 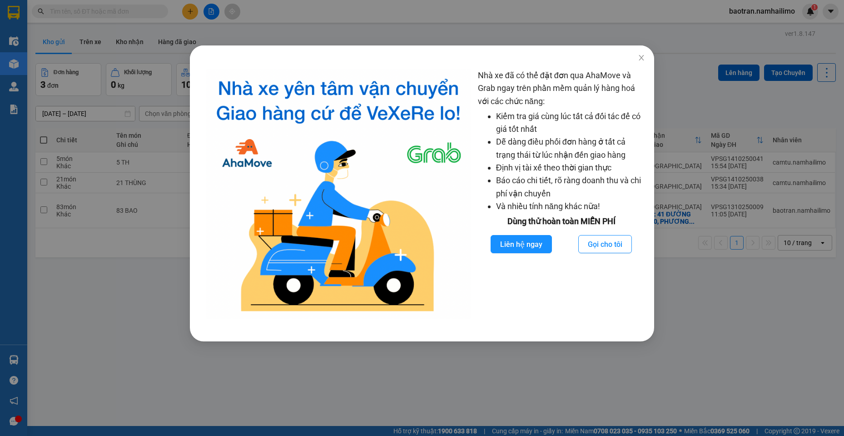 I want to click on span: Liên hệ ngay, so click(x=522, y=244).